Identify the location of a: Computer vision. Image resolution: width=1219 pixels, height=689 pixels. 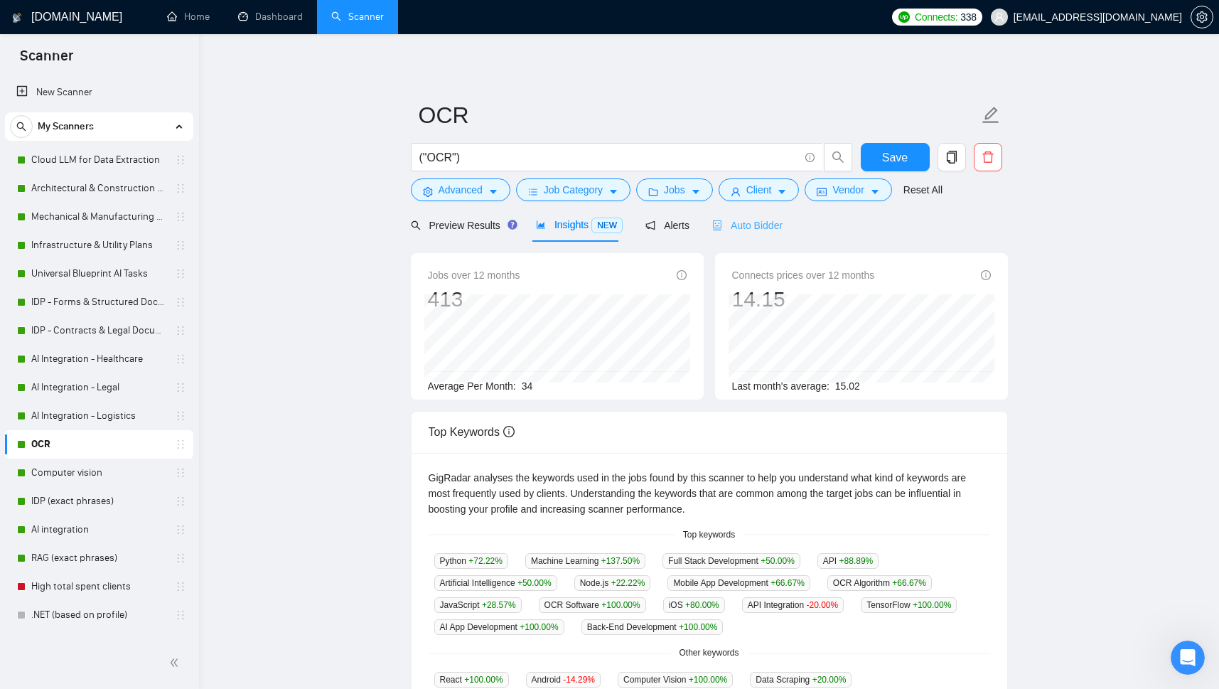
(99, 473).